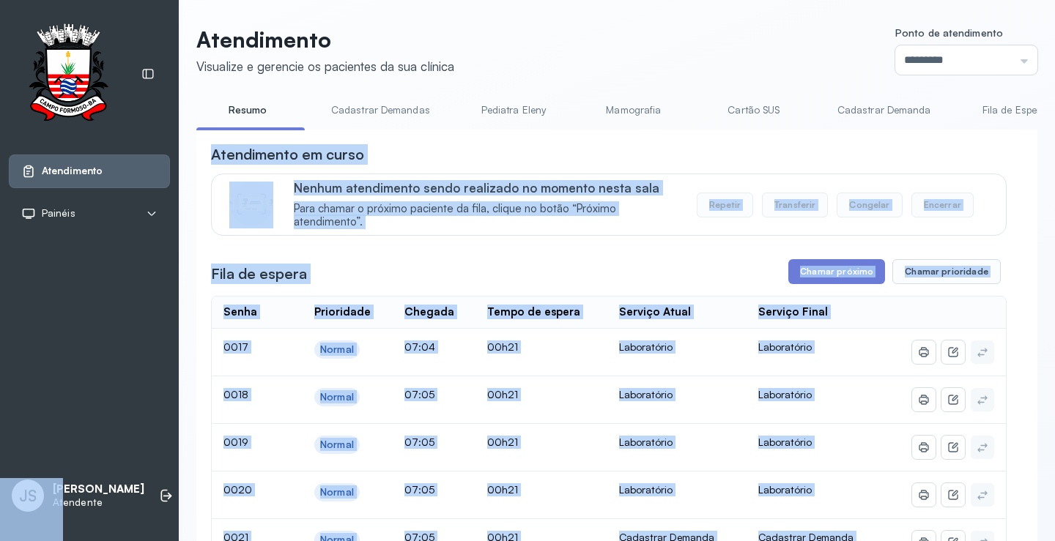  I want to click on a: Cartão SUS, so click(754, 110).